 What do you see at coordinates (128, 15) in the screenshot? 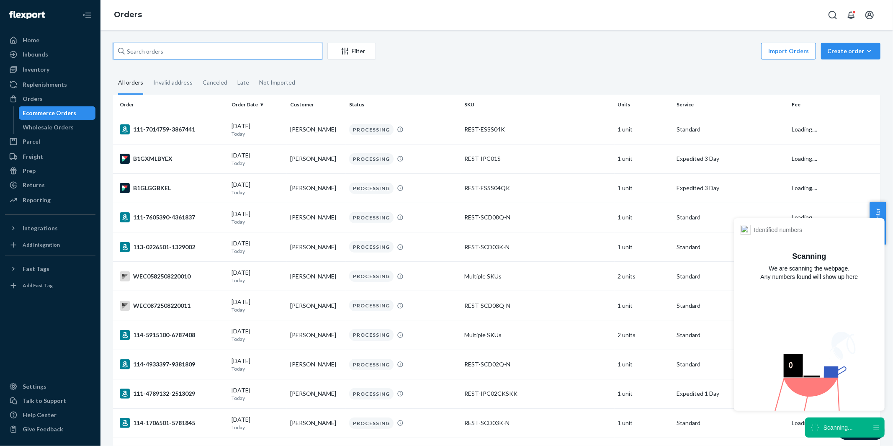
I see `ol: breadcrumbs` at bounding box center [128, 15].